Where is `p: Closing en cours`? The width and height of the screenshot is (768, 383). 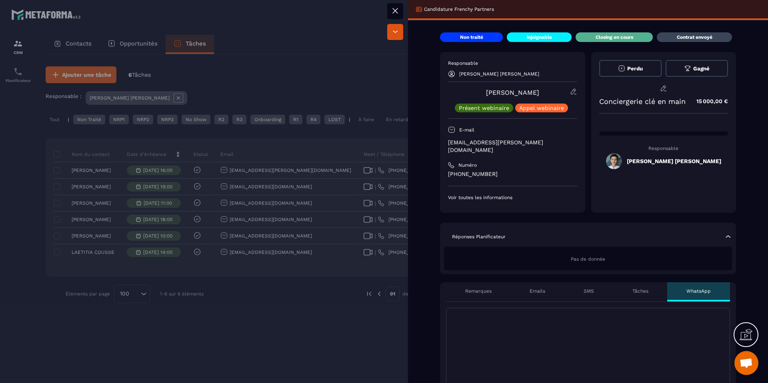 p: Closing en cours is located at coordinates (614, 37).